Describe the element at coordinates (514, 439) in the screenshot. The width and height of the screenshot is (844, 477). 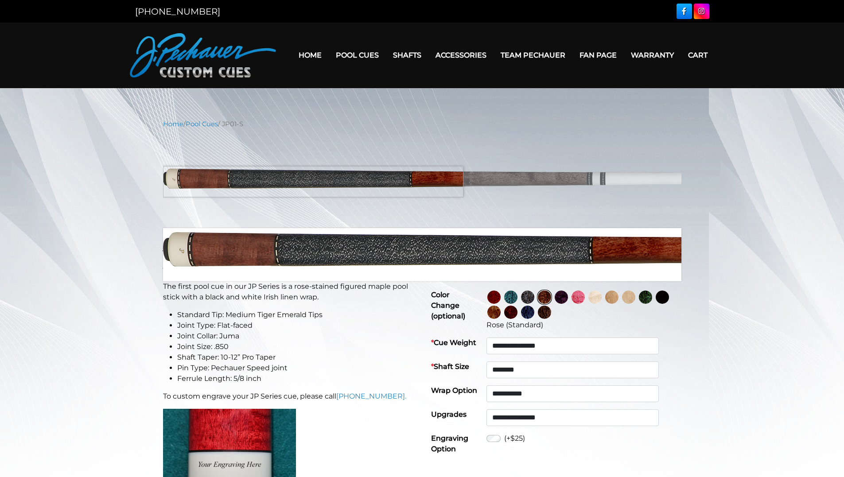
I see `label: (+$25)` at that location.